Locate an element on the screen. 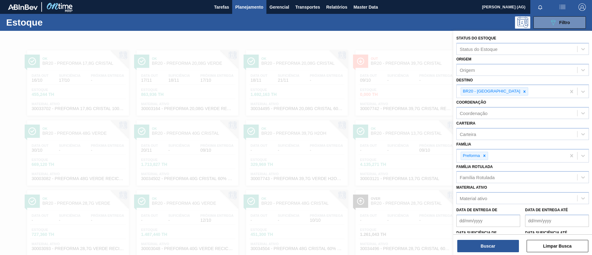  label: Status do Estoque is located at coordinates (476, 38).